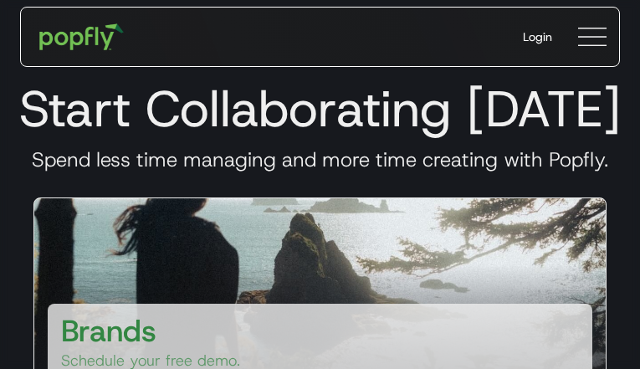  Describe the element at coordinates (109, 331) in the screenshot. I see `h3: Brands` at that location.